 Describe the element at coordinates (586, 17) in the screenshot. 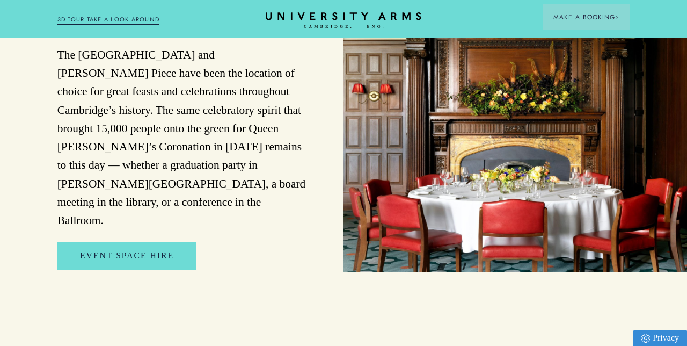

I see `button: Make a BookingArrow icon` at that location.